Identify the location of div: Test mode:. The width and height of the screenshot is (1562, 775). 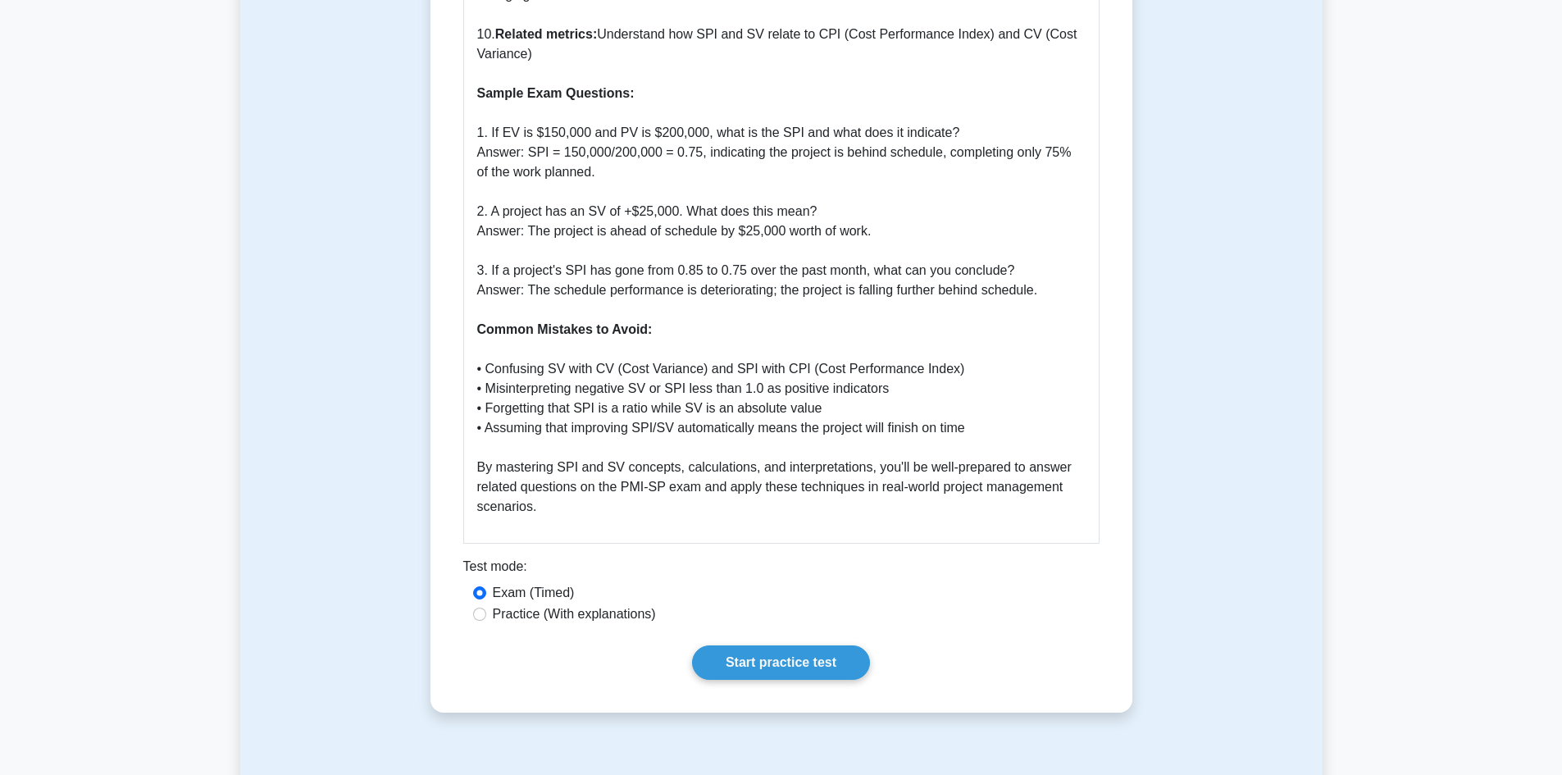
(782, 570).